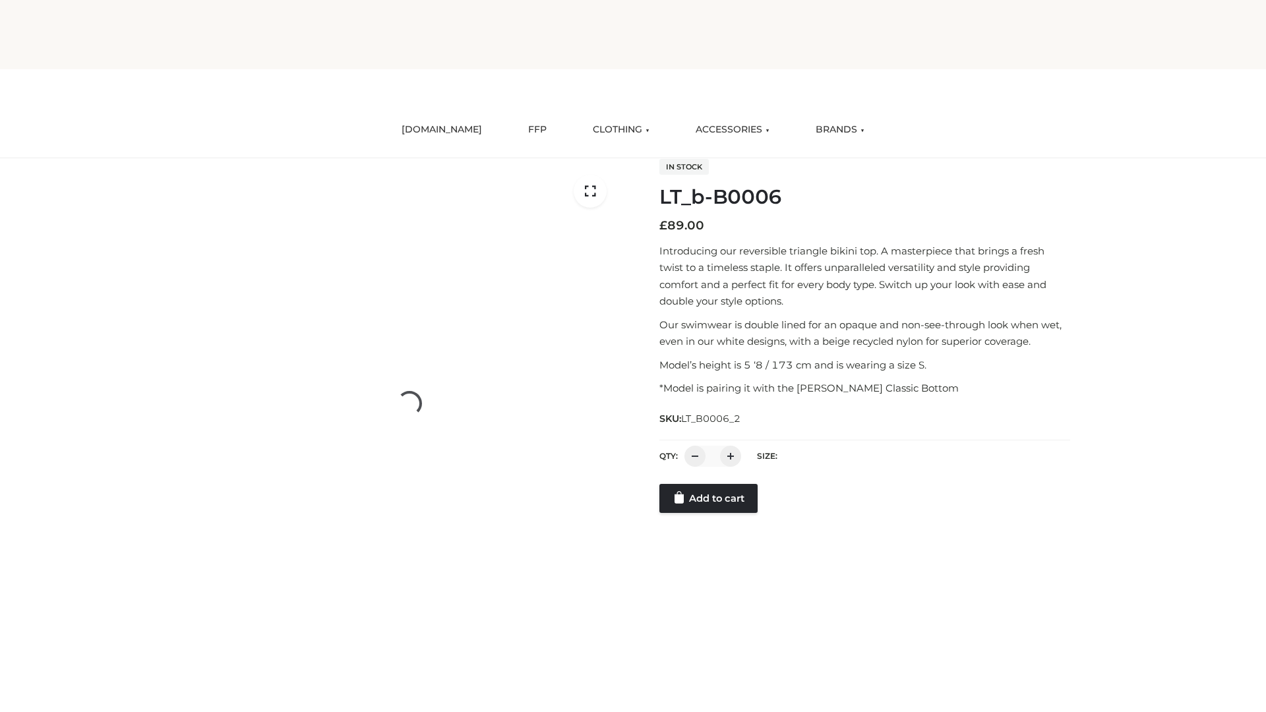 This screenshot has height=712, width=1266. Describe the element at coordinates (684, 167) in the screenshot. I see `span: In stock` at that location.